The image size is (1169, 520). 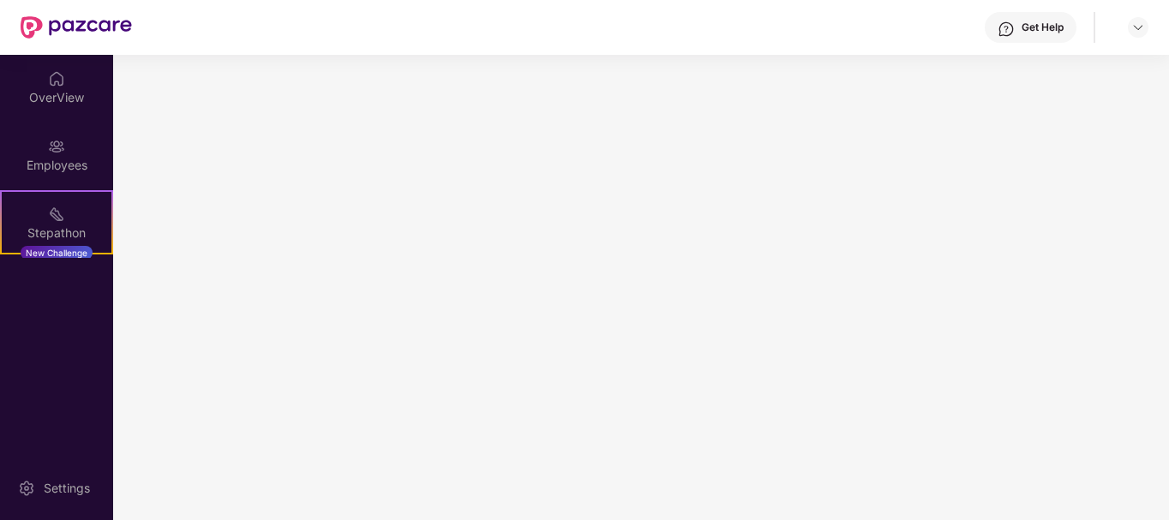 I want to click on div: Stepathon, so click(x=57, y=233).